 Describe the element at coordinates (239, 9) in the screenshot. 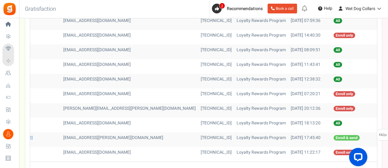

I see `a: 2 Recommendations` at that location.